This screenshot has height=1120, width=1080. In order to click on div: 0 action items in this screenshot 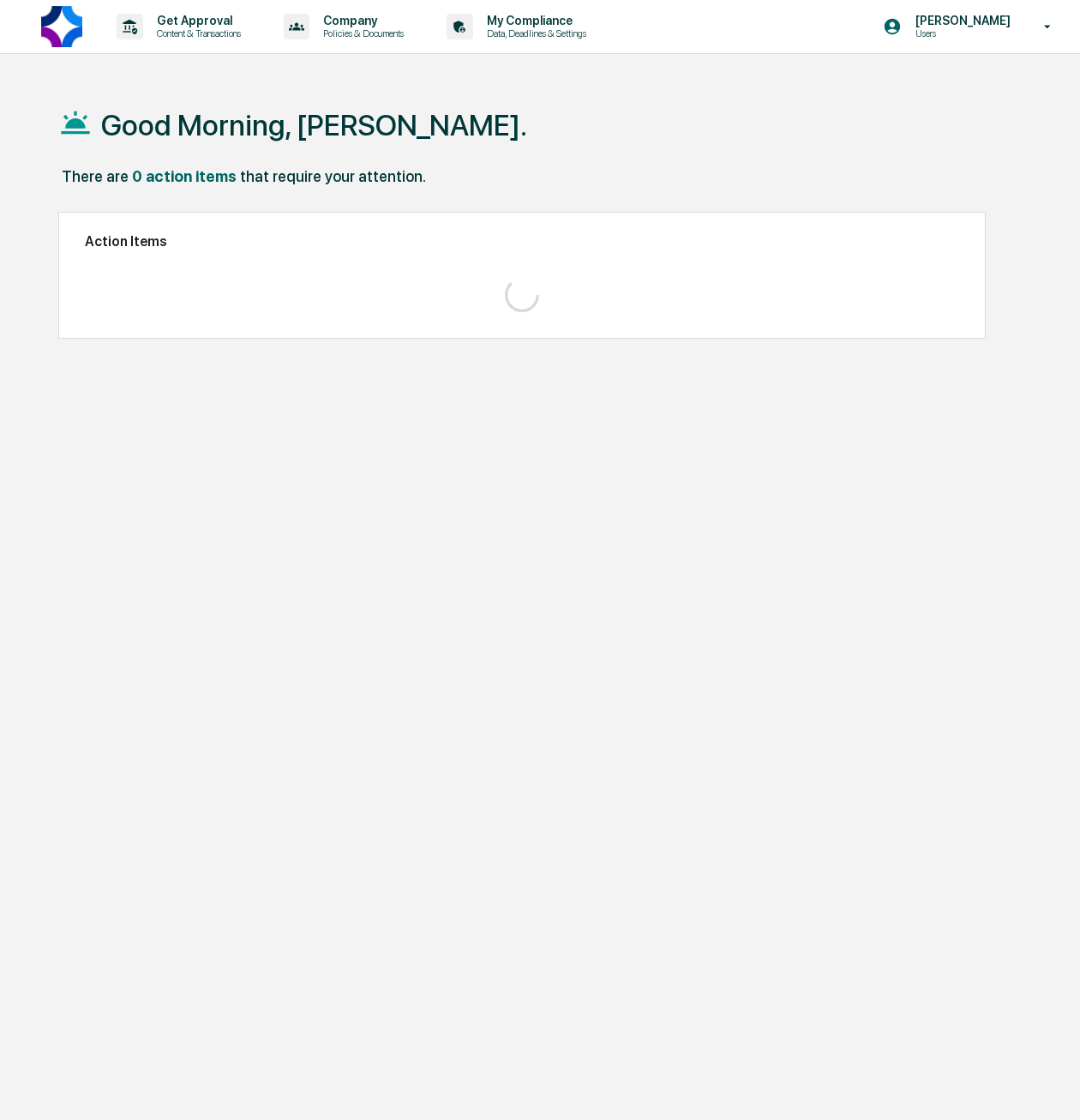, I will do `click(184, 176)`.